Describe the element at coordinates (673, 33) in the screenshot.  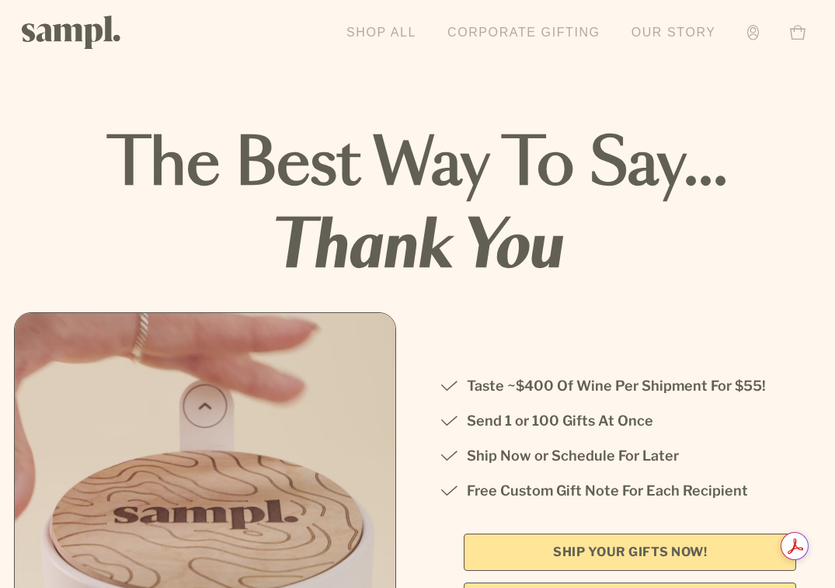
I see `a: Our Story` at that location.